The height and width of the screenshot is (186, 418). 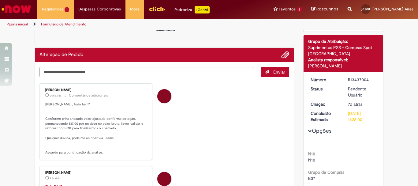 I want to click on span: 1, so click(x=67, y=9).